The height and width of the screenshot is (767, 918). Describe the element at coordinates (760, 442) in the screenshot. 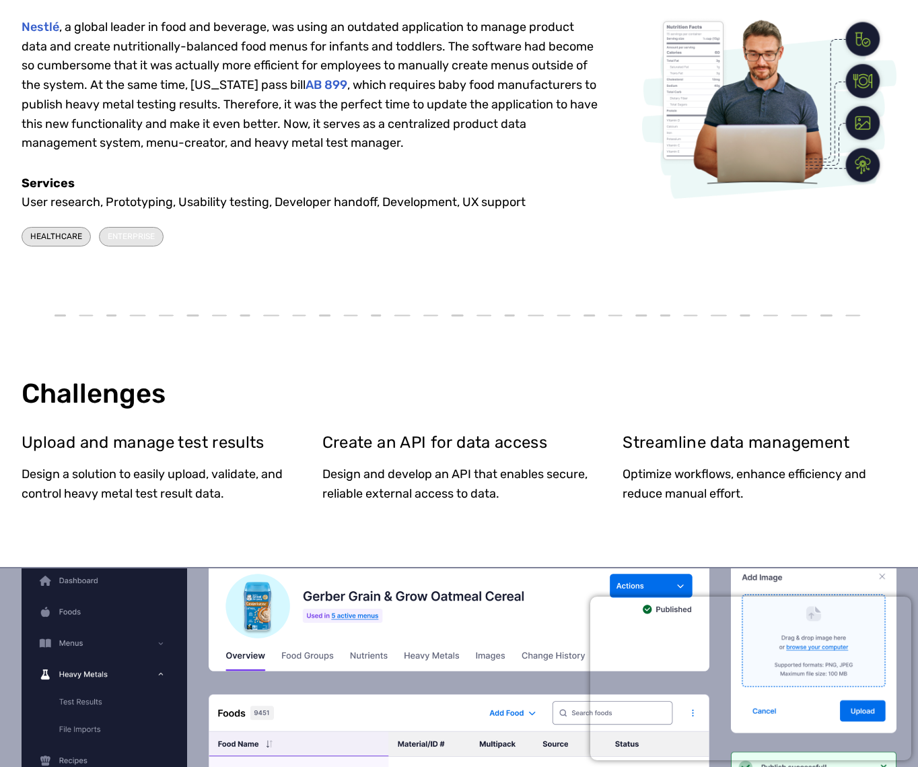

I see `p: Streamline data management` at that location.